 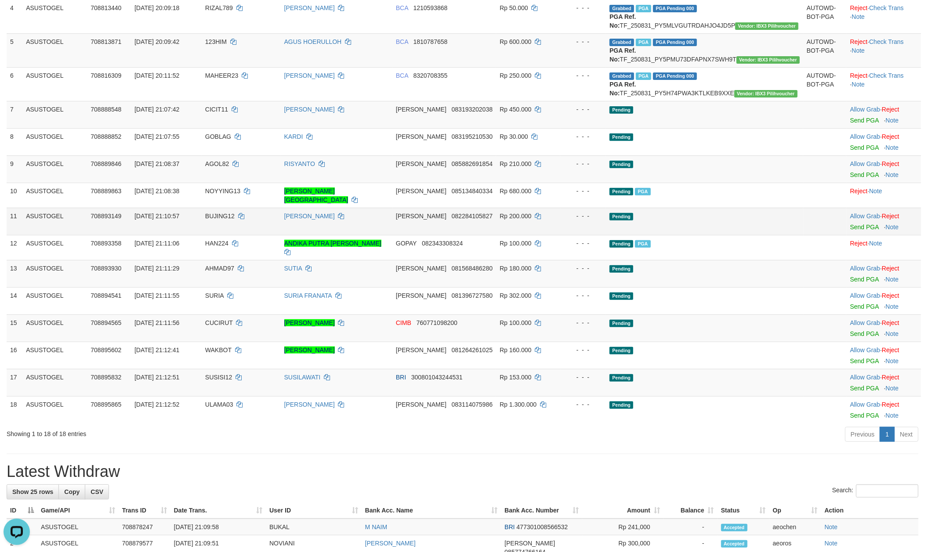 What do you see at coordinates (472, 191) in the screenshot?
I see `span: Copy 085134840334 to clipboard` at bounding box center [472, 191].